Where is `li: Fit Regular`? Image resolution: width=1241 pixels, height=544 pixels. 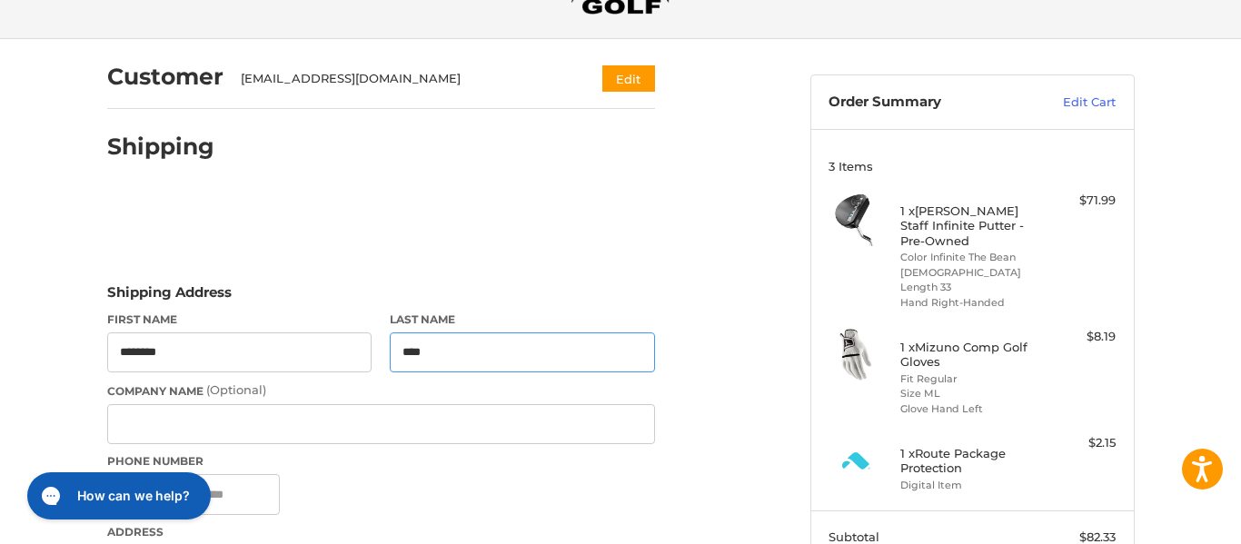 li: Fit Regular is located at coordinates (969, 379).